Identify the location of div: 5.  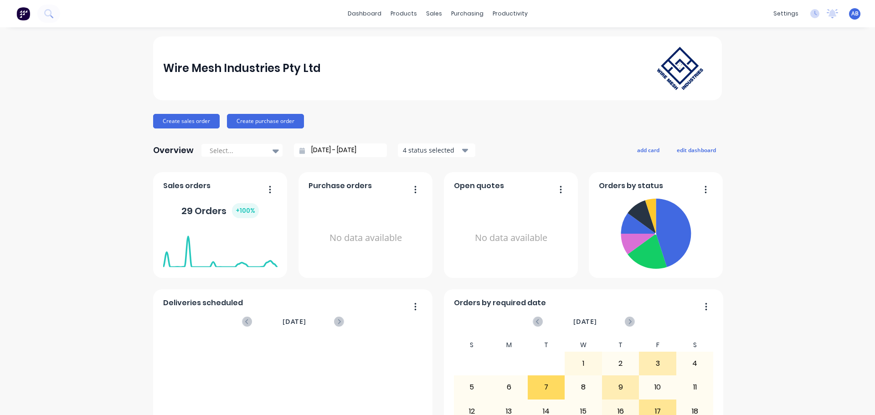
(472, 387).